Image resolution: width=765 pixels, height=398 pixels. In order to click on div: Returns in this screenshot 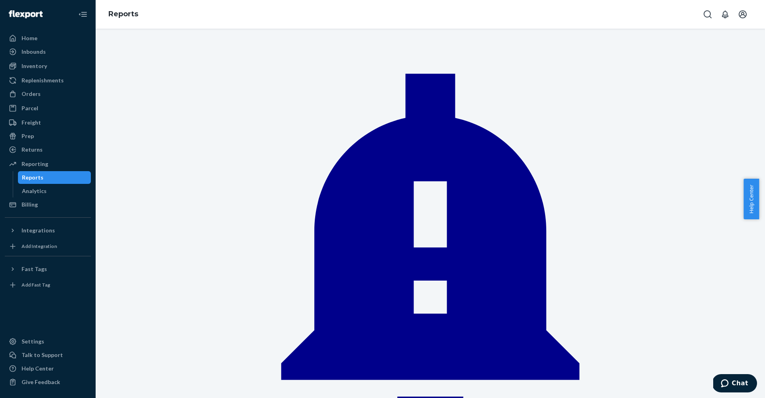, I will do `click(32, 150)`.